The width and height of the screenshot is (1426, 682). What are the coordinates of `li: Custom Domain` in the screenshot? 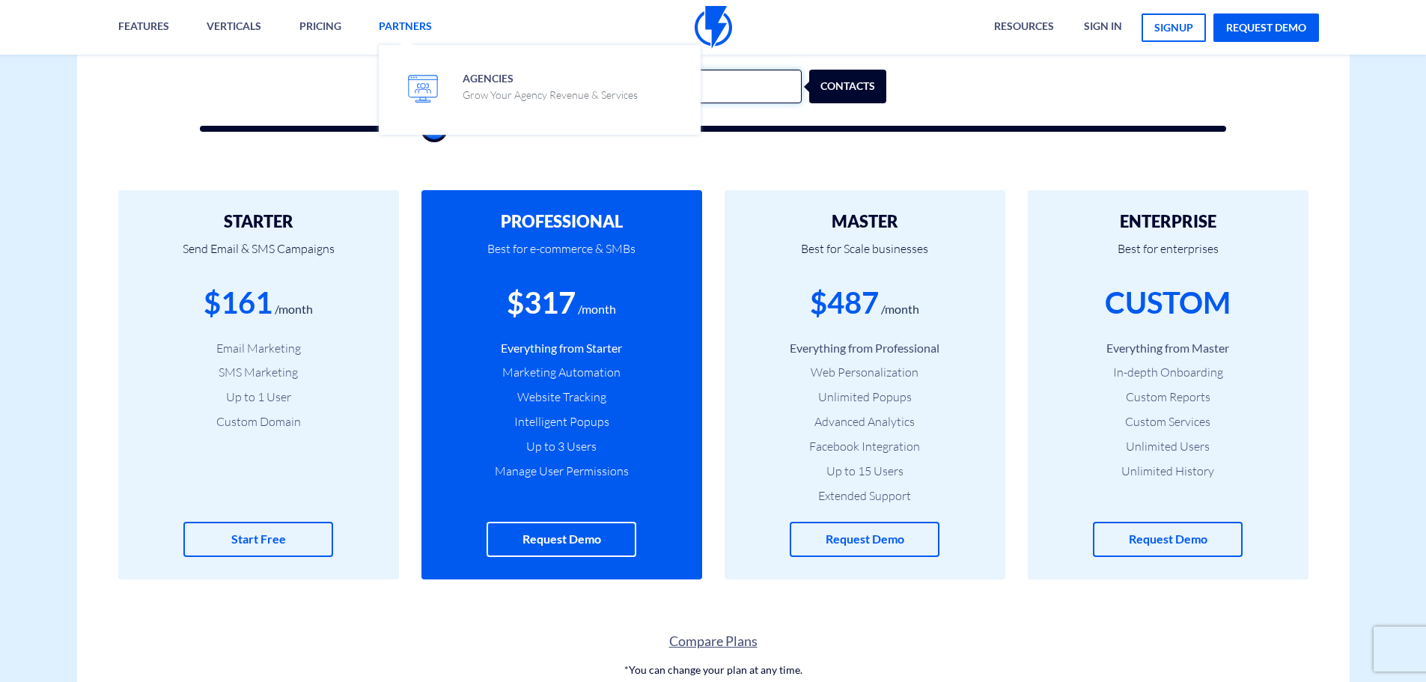 It's located at (258, 422).